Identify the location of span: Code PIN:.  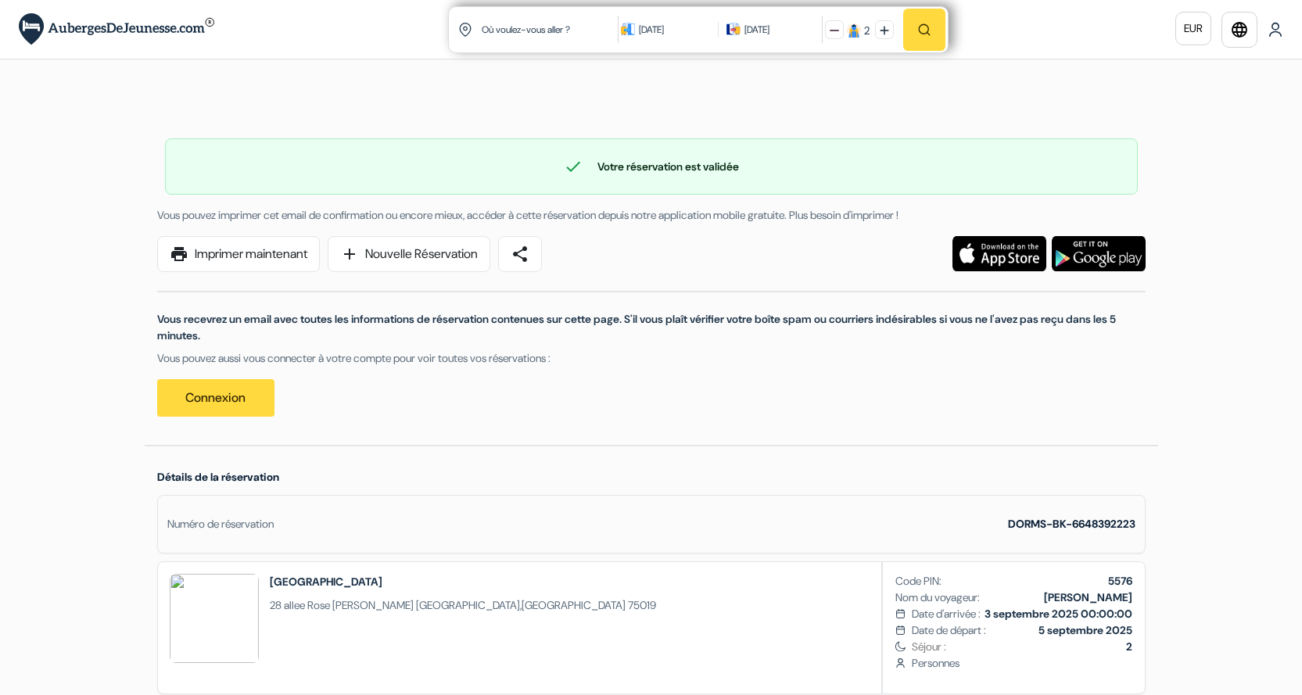
(918, 581).